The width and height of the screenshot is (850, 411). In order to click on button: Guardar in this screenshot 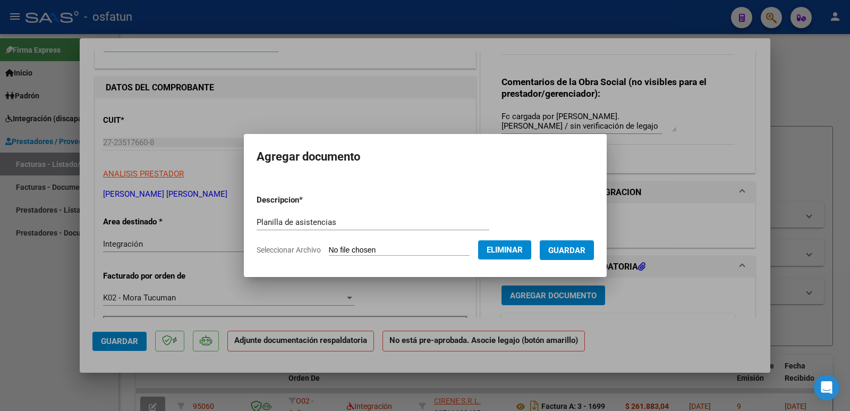, I will do `click(567, 250)`.